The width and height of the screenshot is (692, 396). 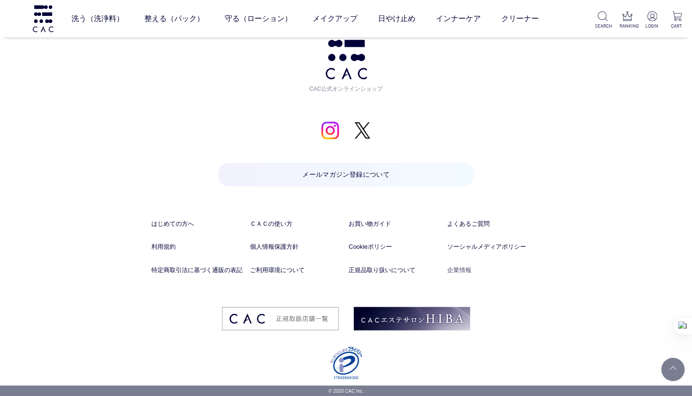 What do you see at coordinates (627, 26) in the screenshot?
I see `p: RANKING` at bounding box center [627, 26].